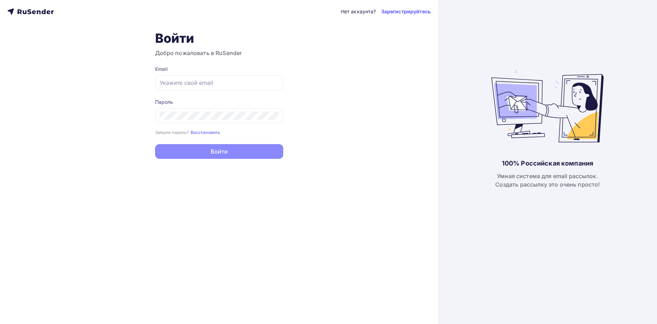  What do you see at coordinates (219, 53) in the screenshot?
I see `h3: Добро пожаловать в RuSender` at bounding box center [219, 53].